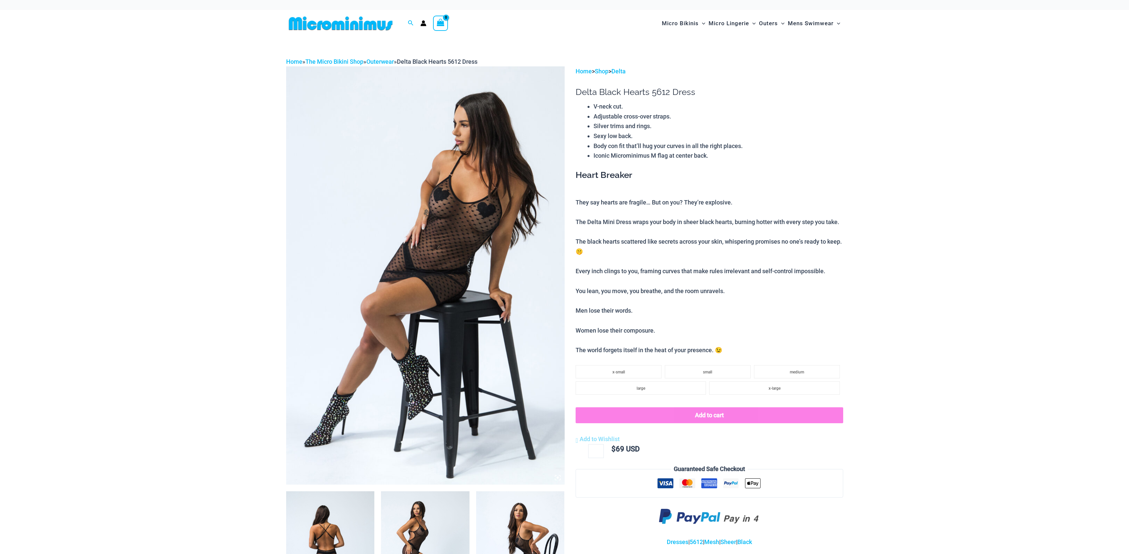 The image size is (1129, 554). What do you see at coordinates (697, 541) in the screenshot?
I see `a: 5612` at bounding box center [697, 541].